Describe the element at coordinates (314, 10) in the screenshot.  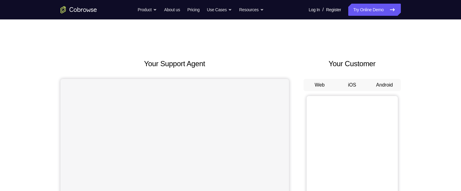
I see `a: Log In` at that location.